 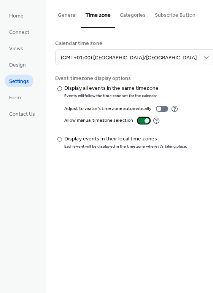 I want to click on span: Design, so click(x=18, y=65).